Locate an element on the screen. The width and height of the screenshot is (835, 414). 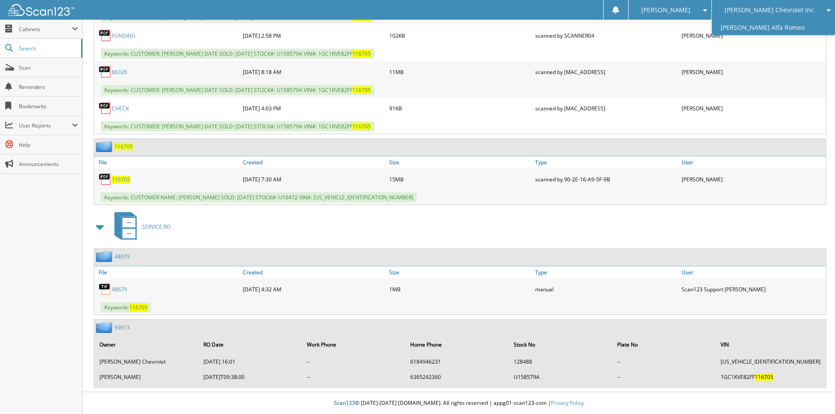
span: Scan123 is located at coordinates (344, 403).